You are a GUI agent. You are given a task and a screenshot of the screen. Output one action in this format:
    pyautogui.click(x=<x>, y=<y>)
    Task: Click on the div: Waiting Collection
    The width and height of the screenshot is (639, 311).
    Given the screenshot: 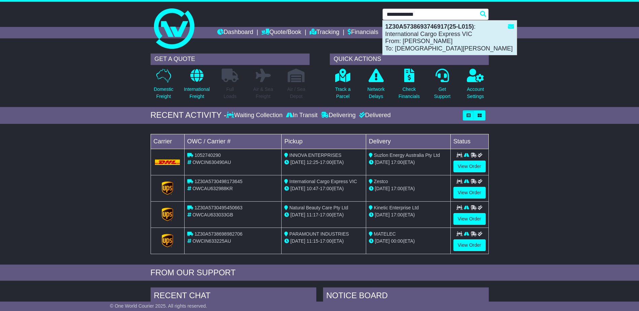 What is the action you would take?
    pyautogui.click(x=255, y=116)
    